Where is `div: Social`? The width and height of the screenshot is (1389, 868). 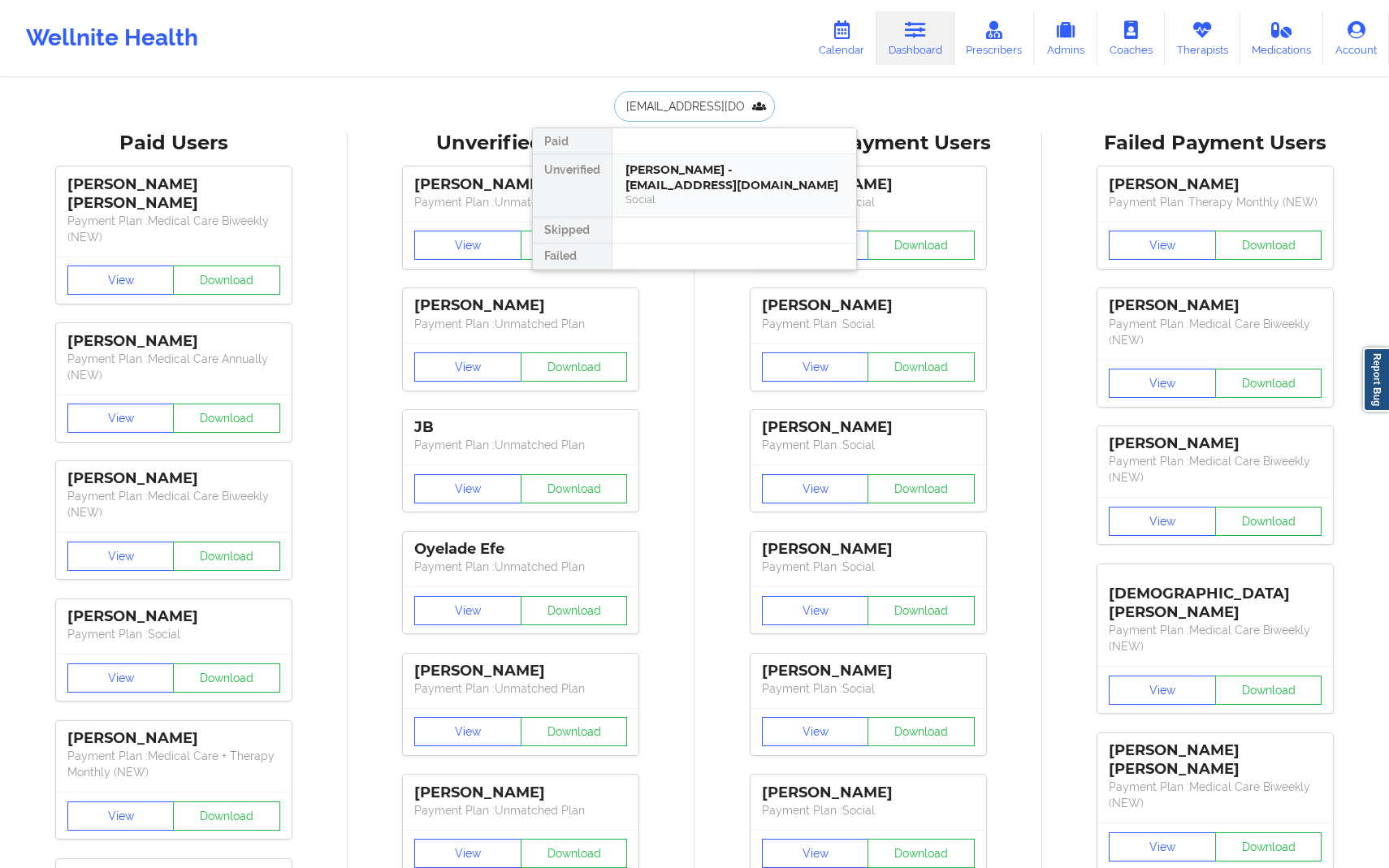
div: Social is located at coordinates (734, 199).